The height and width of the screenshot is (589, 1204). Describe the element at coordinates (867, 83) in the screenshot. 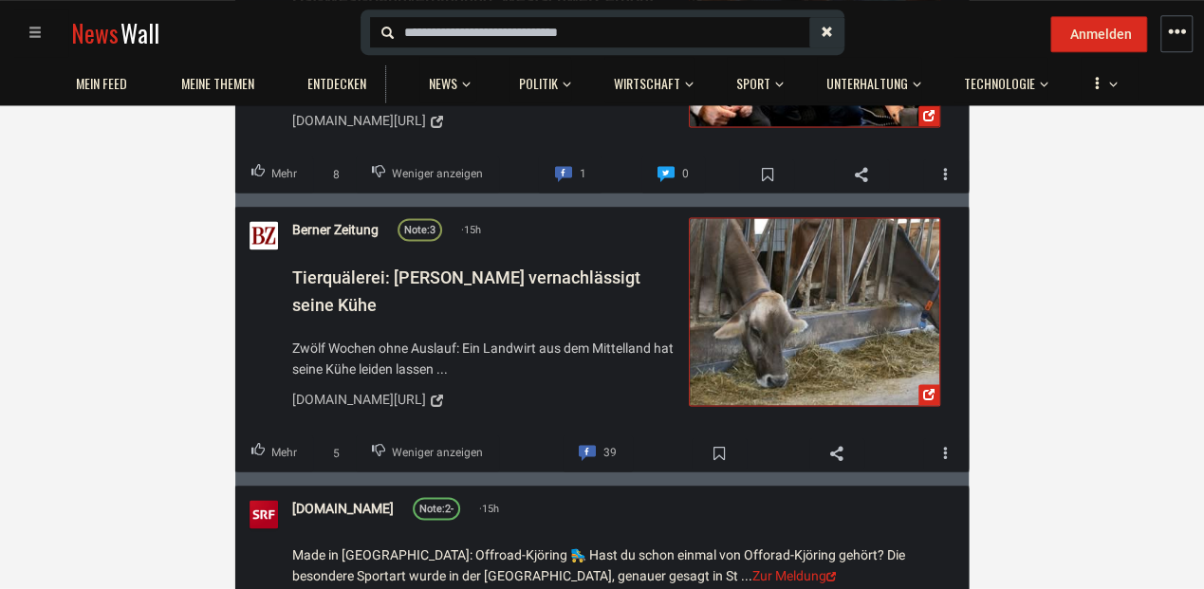

I see `a: Unterhaltung` at that location.